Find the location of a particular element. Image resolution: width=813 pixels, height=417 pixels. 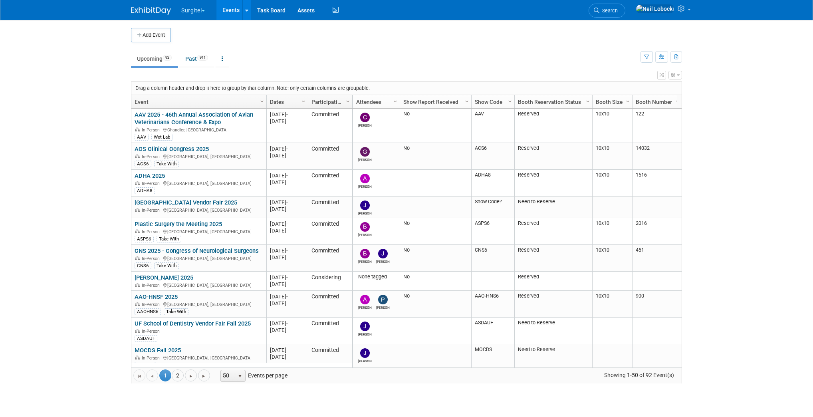

a: Go to the next page is located at coordinates (191, 375).